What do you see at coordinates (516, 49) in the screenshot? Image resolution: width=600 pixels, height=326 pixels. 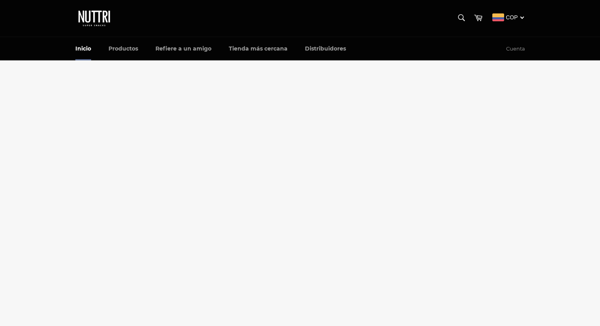 I see `a: Cuenta` at bounding box center [516, 49].